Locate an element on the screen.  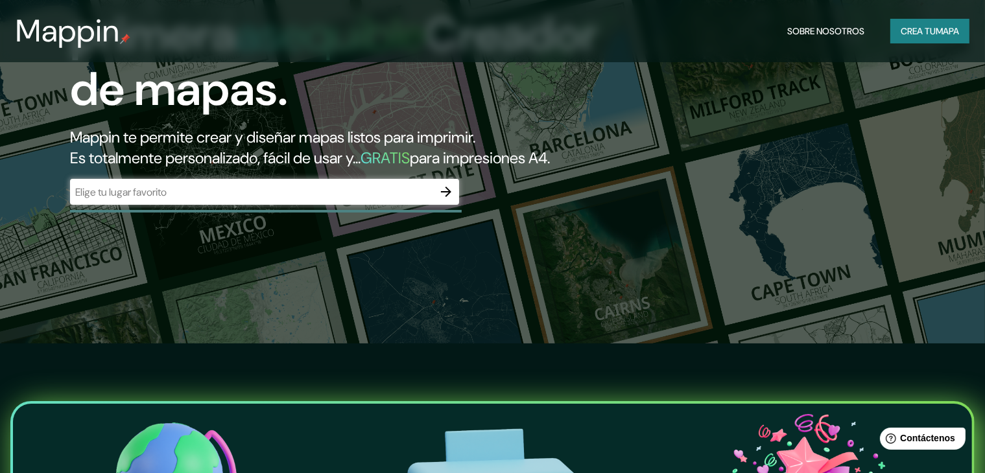
font: Mappin te permite crear y diseñar mapas listos para imprimir. is located at coordinates (272, 137).